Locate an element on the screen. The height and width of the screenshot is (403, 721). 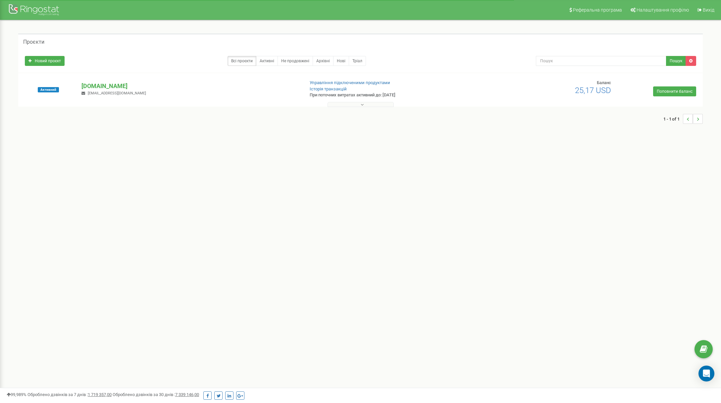
span: Налаштування профілю is located at coordinates (663, 10).